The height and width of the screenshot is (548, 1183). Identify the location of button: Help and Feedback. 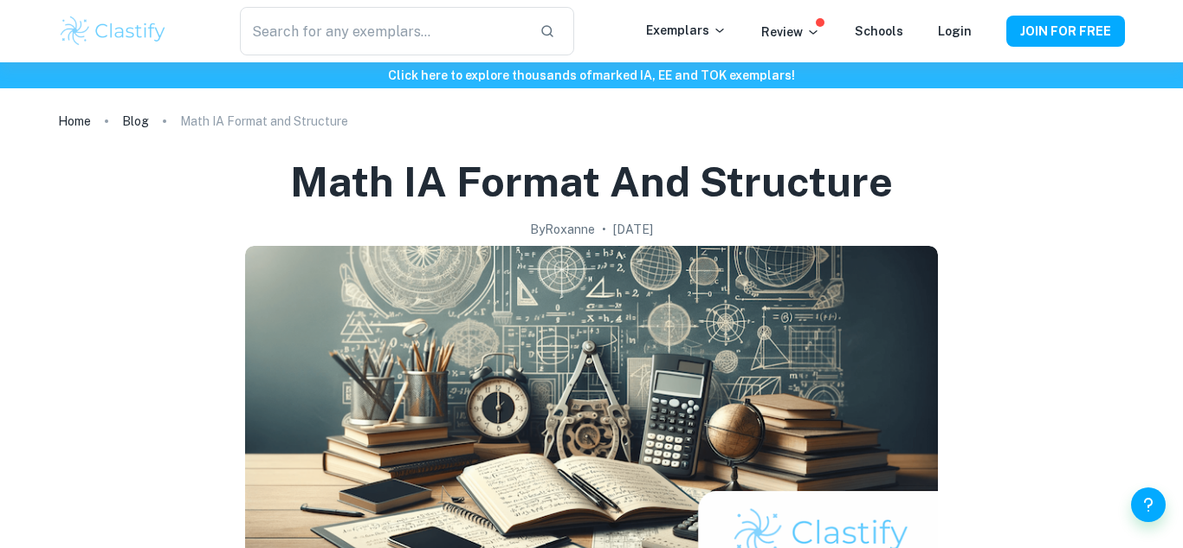
(1148, 505).